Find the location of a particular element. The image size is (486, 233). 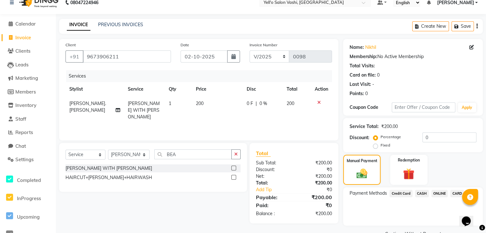

div: Net: is located at coordinates (273, 177).